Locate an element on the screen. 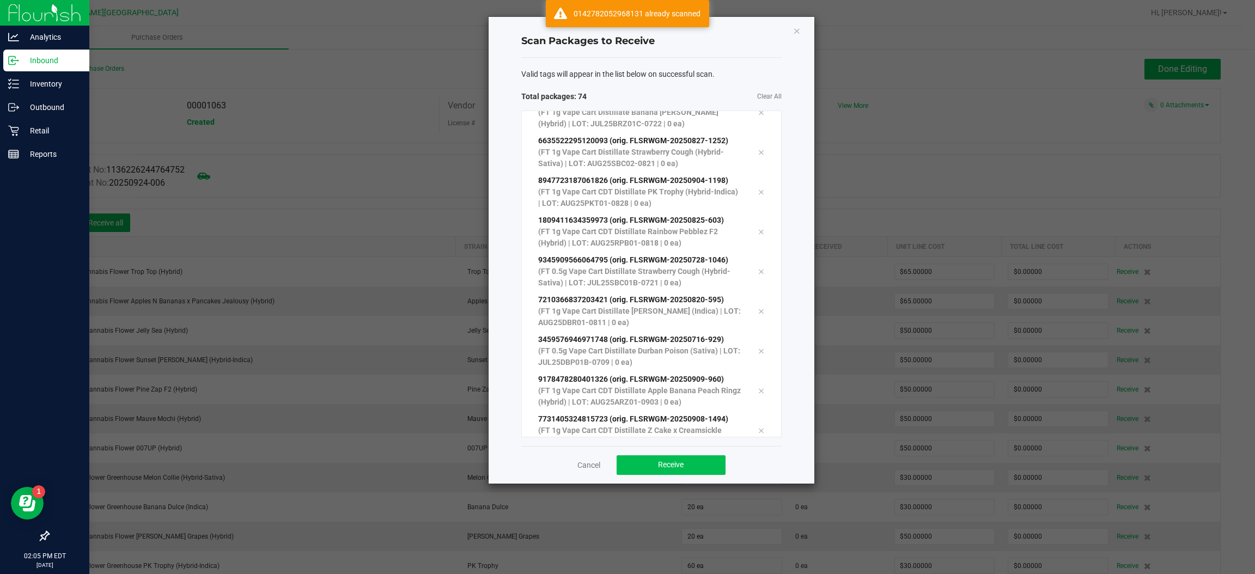  a: Cancel is located at coordinates (589, 465).